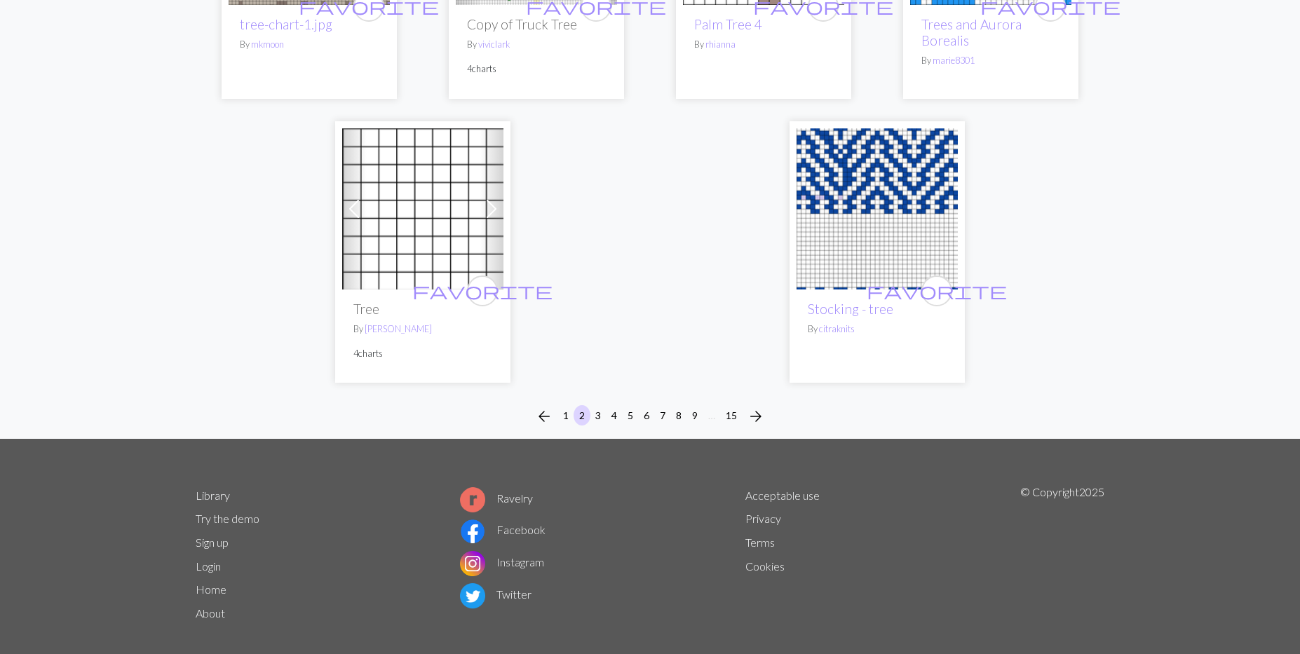  I want to click on span: arrow_back, so click(544, 417).